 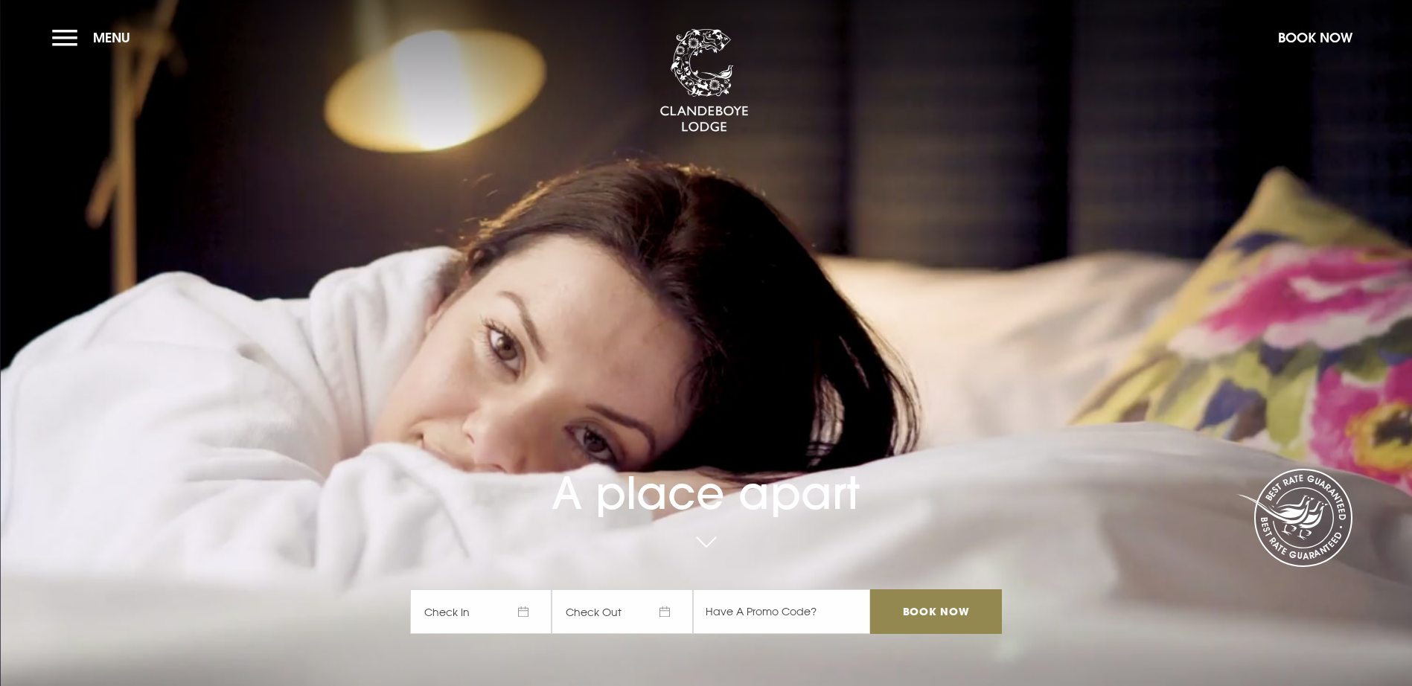 I want to click on input: Have A Promo Code?, so click(x=782, y=612).